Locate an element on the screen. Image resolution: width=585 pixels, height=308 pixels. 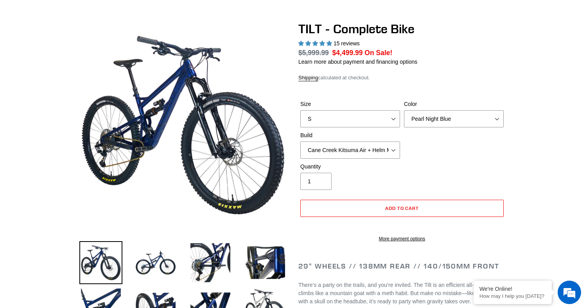
div: calculated at checkout. is located at coordinates (402, 78).